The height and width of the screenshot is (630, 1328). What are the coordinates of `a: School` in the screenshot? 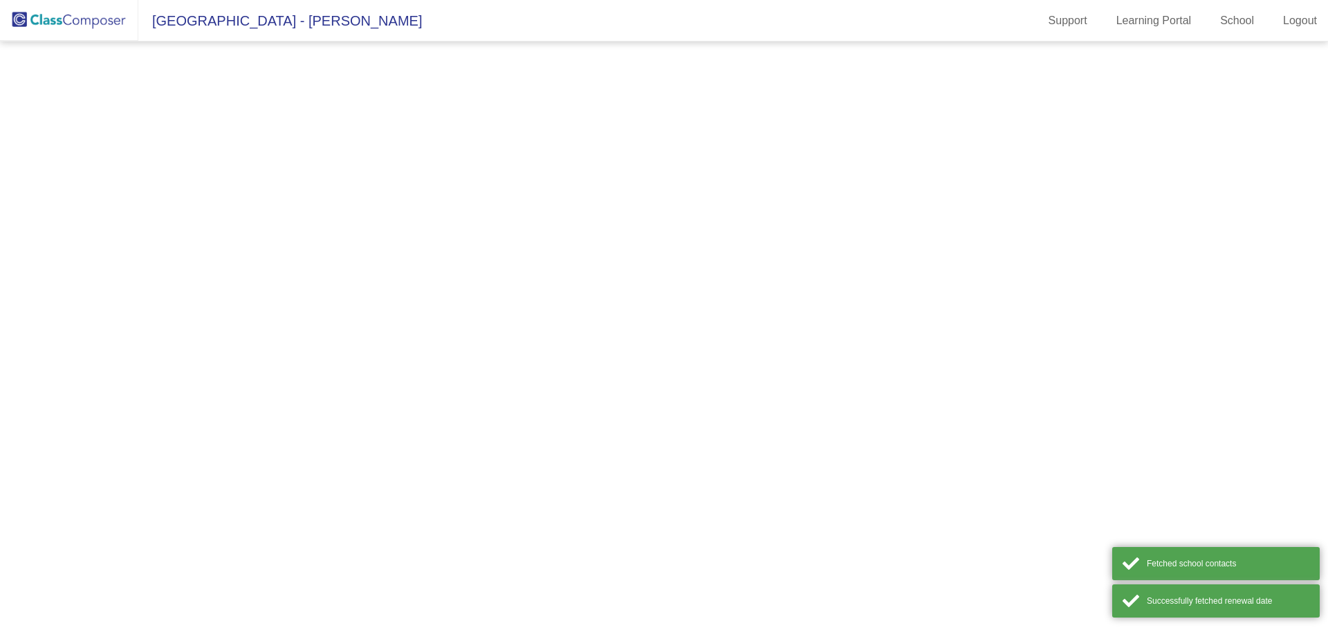 It's located at (1237, 21).